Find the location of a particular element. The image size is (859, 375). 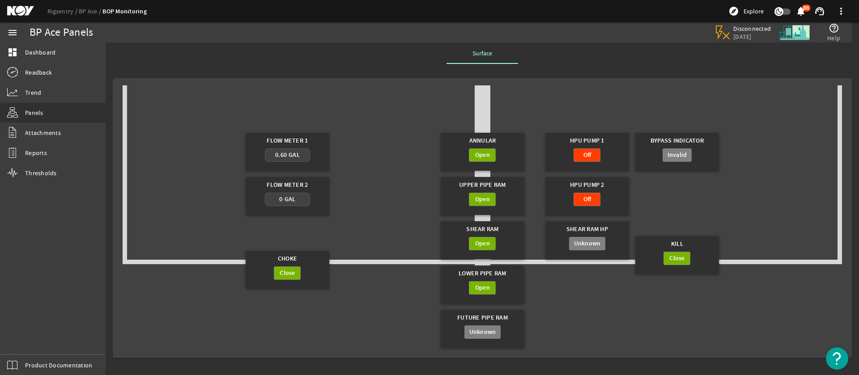

span: Help is located at coordinates (834, 38).